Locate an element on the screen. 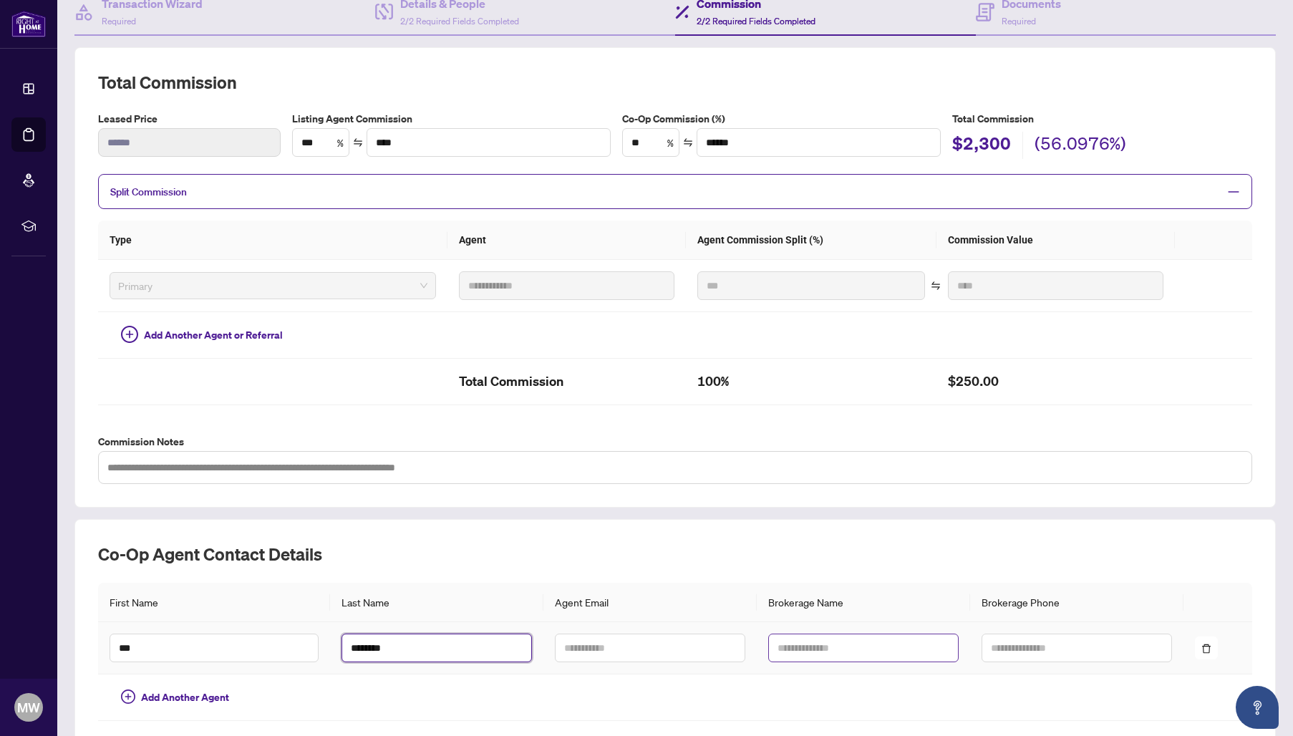 This screenshot has width=1293, height=736. h2: $250.00 is located at coordinates (1055, 382).